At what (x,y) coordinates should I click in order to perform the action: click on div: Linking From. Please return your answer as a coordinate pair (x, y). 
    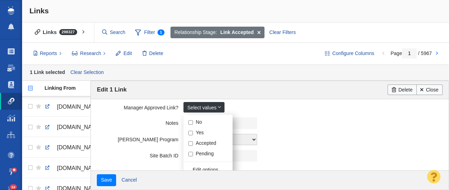
    Looking at the image, I should click on (79, 88).